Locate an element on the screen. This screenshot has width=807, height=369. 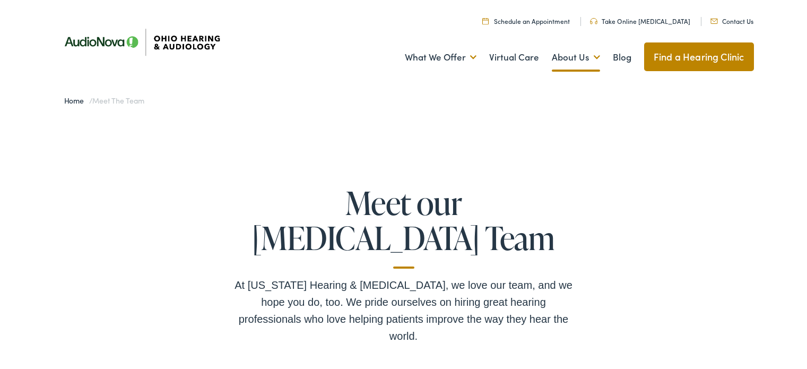
a: Home is located at coordinates (76, 100).